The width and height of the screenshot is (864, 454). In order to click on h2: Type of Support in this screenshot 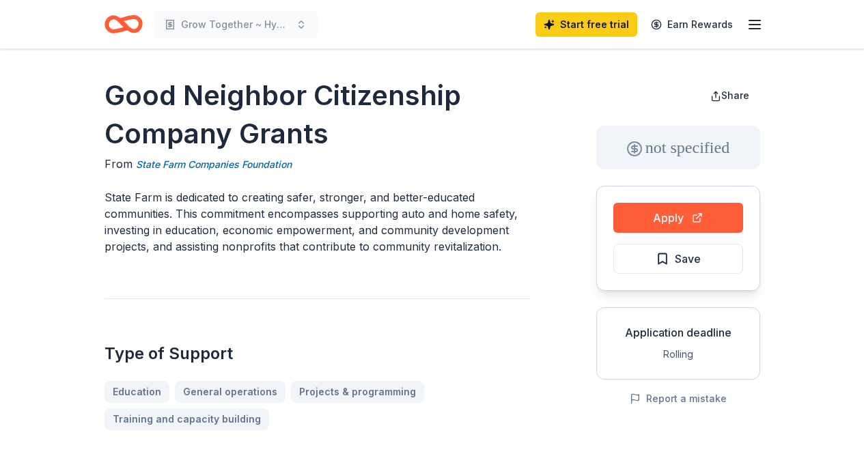, I will do `click(318, 354)`.